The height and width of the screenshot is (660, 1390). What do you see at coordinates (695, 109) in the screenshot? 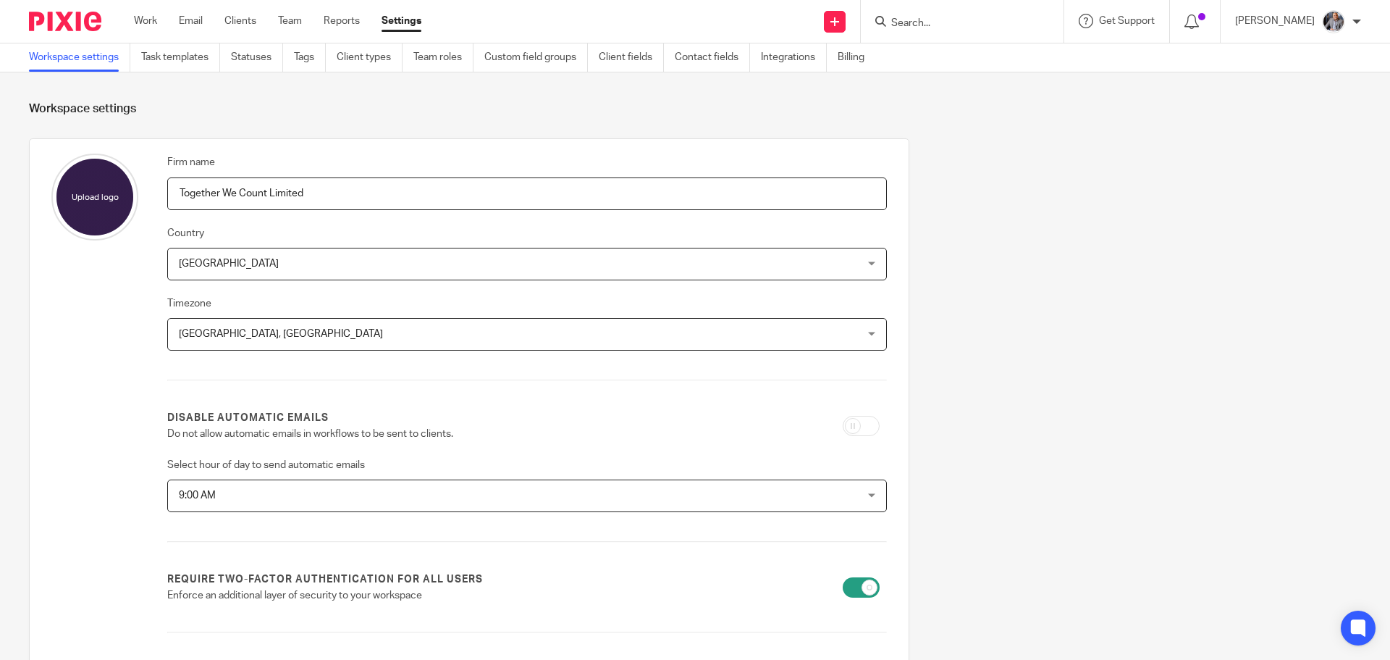
I see `h1: Workspace settings` at bounding box center [695, 109].